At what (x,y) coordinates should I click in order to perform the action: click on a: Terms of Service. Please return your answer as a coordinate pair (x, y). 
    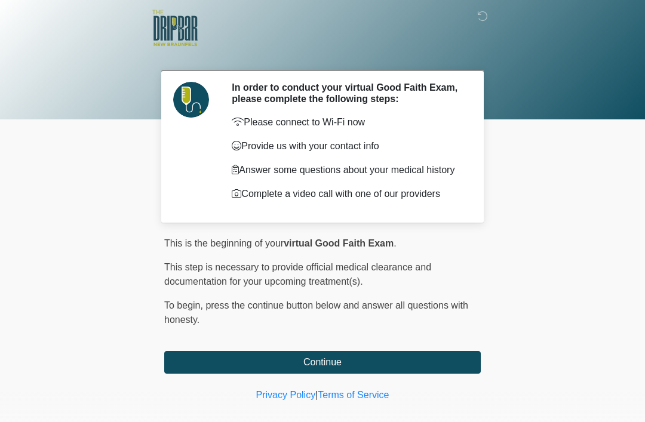
    Looking at the image, I should click on (353, 395).